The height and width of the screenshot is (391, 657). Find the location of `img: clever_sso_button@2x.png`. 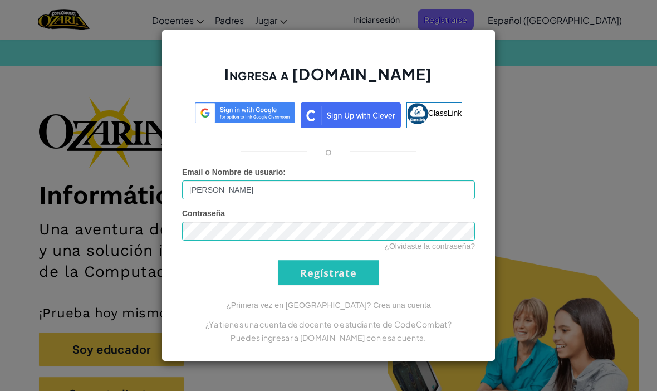

img: clever_sso_button@2x.png is located at coordinates (351, 115).